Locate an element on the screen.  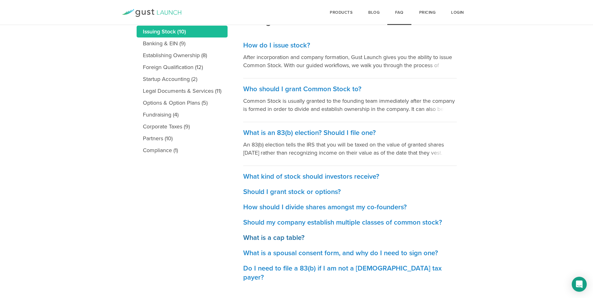
a: Partners (10) is located at coordinates (182, 139).